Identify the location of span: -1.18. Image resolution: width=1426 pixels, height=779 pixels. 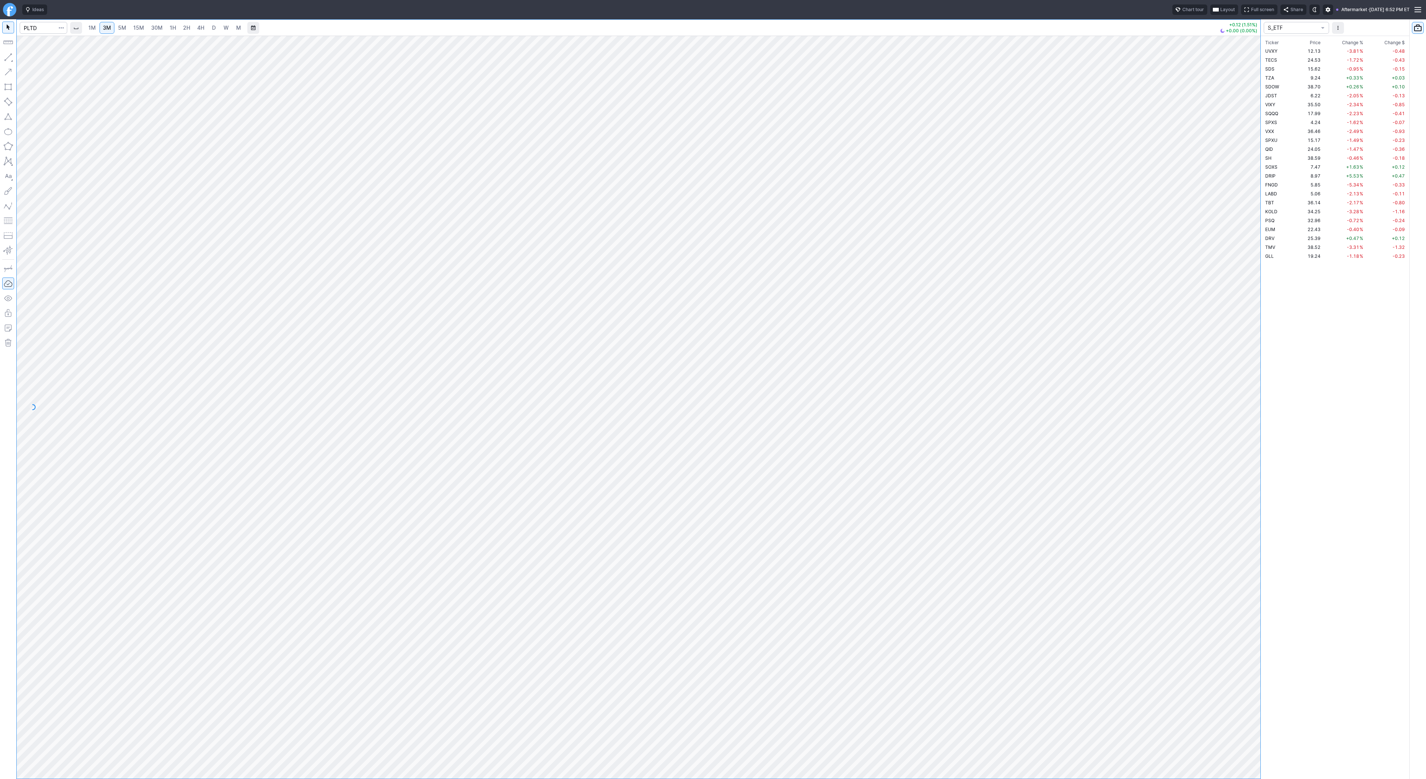
(1353, 256).